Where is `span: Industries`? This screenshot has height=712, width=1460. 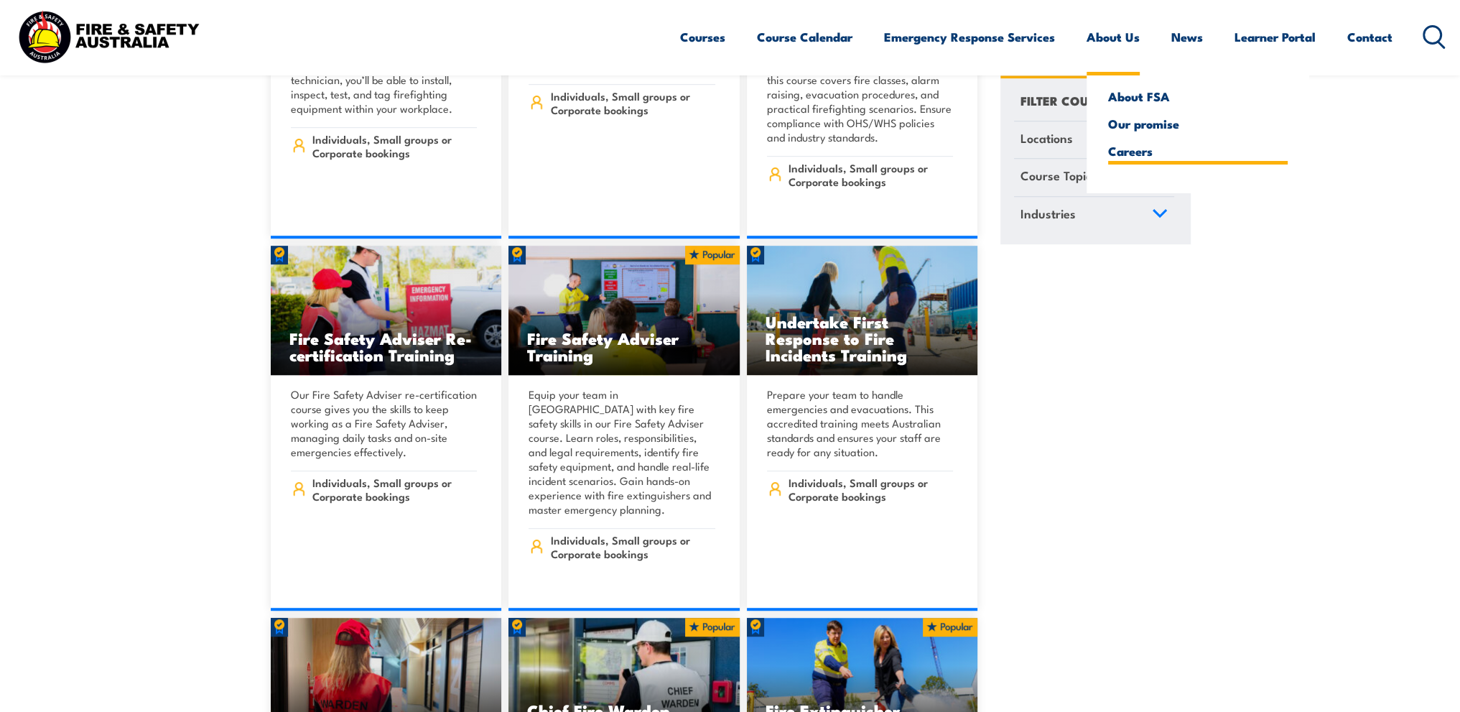 span: Industries is located at coordinates (1048, 213).